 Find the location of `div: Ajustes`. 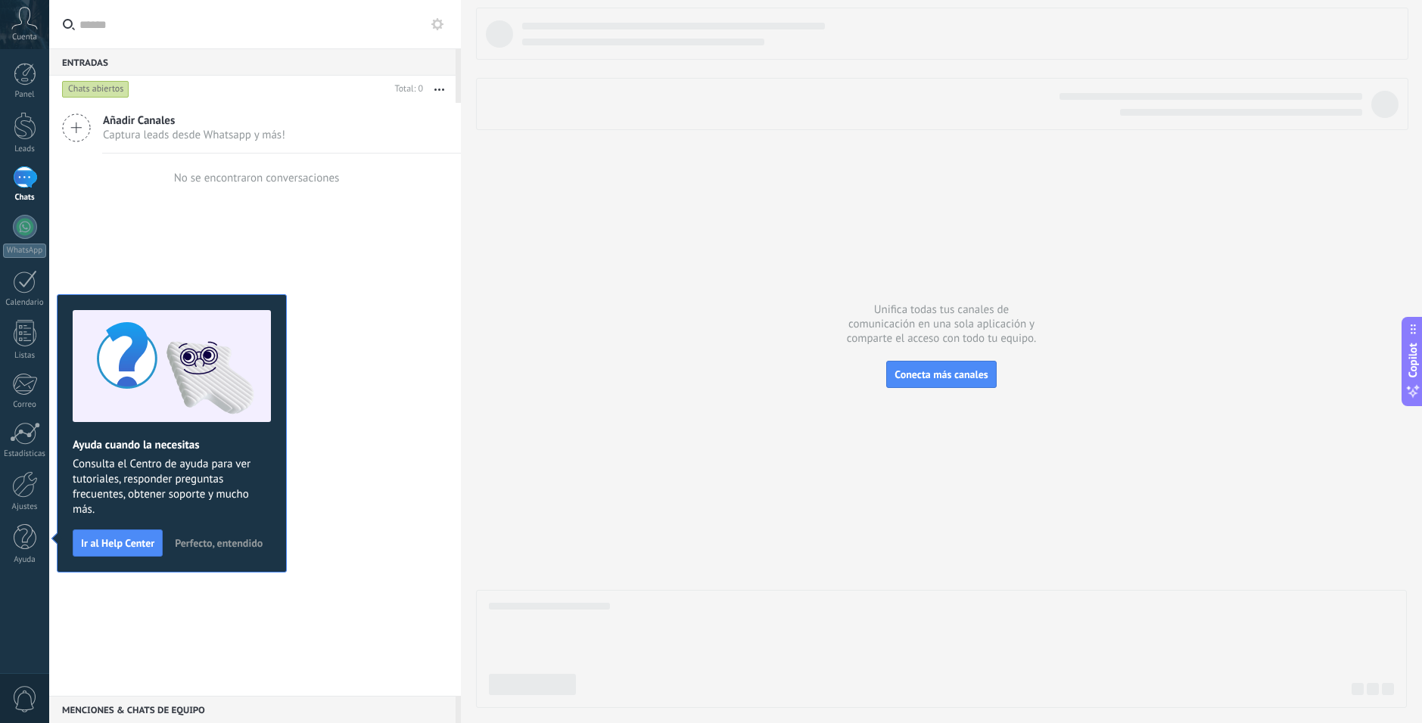

div: Ajustes is located at coordinates (25, 507).